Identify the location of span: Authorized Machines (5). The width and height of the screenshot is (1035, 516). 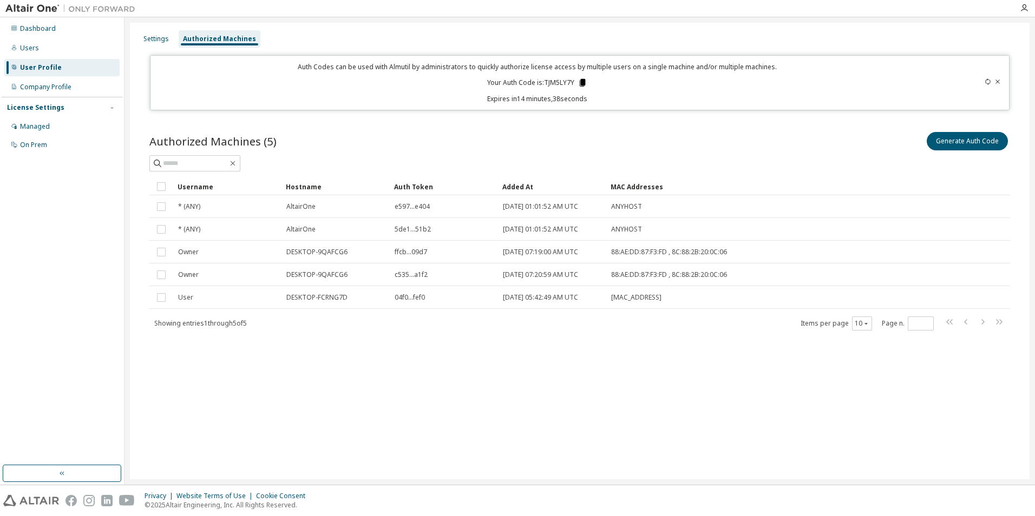
(213, 141).